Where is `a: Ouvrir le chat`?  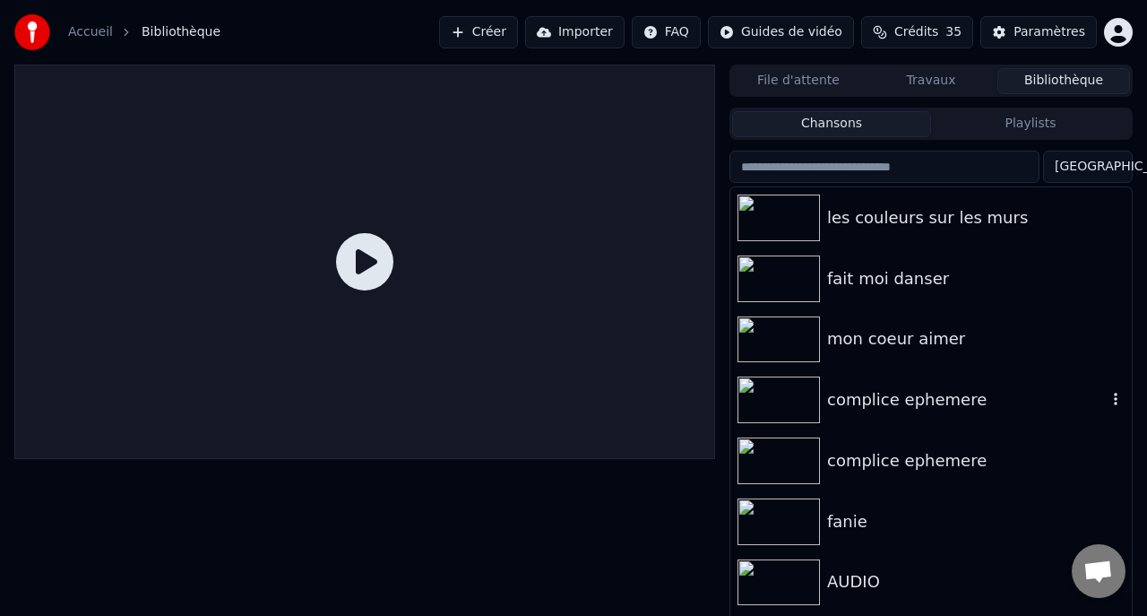
a: Ouvrir le chat is located at coordinates (1099, 571).